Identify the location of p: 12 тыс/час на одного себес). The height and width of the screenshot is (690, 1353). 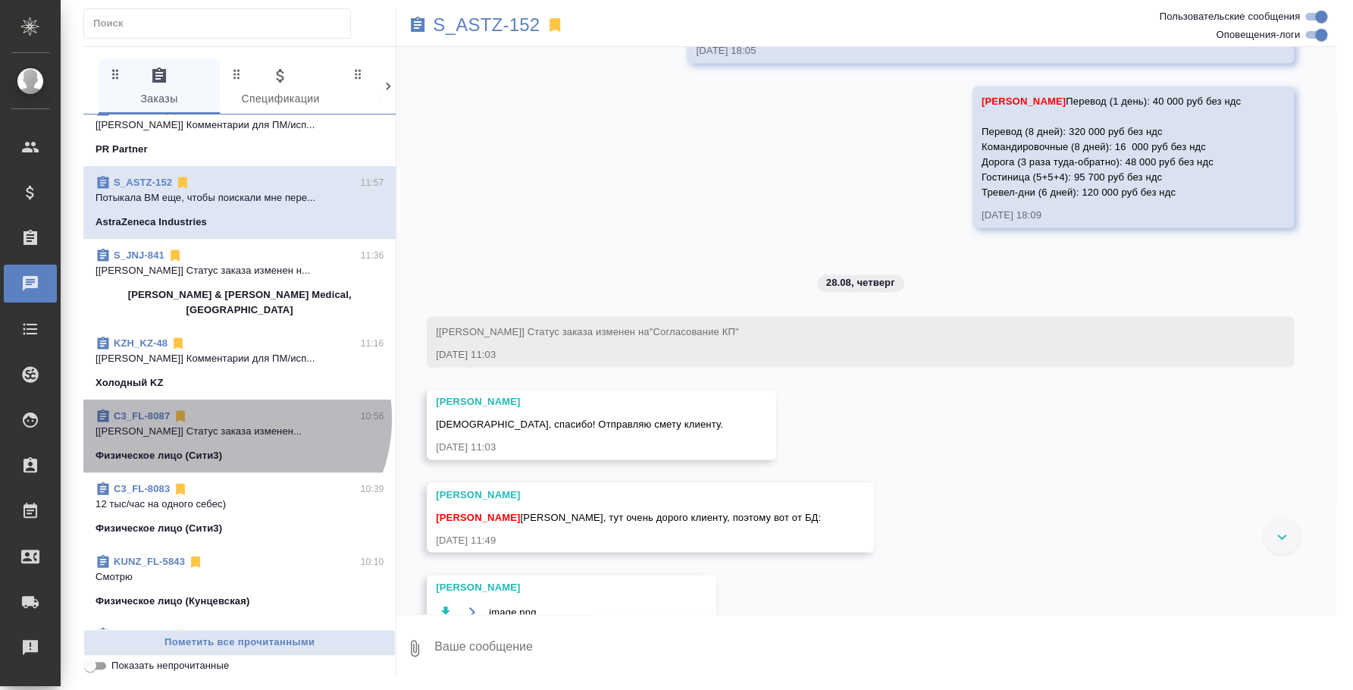
(240, 504).